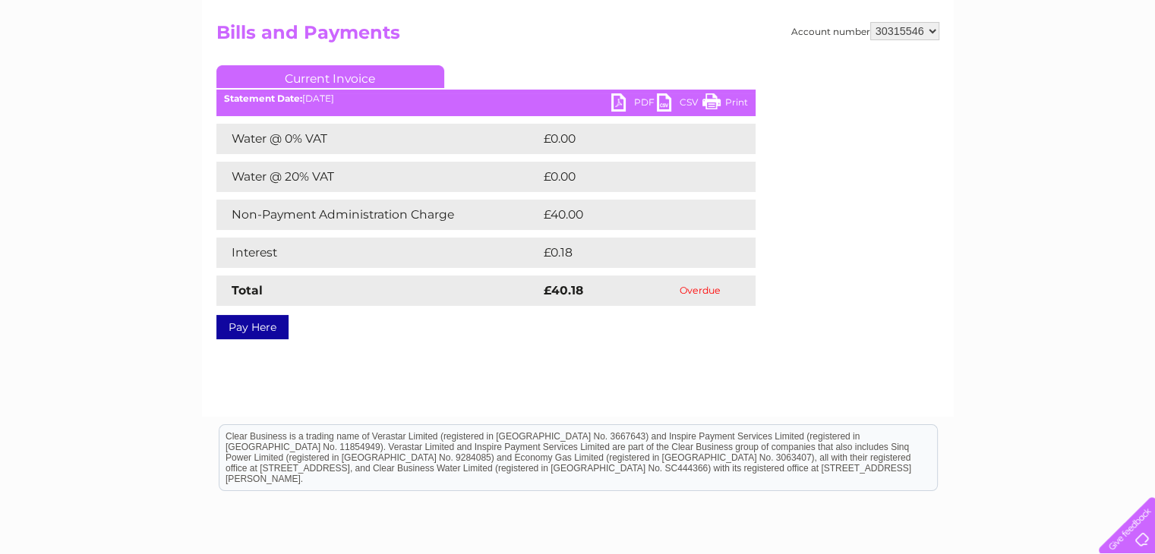 Image resolution: width=1155 pixels, height=554 pixels. What do you see at coordinates (1072, 70) in the screenshot?
I see `a: Contact` at bounding box center [1072, 70].